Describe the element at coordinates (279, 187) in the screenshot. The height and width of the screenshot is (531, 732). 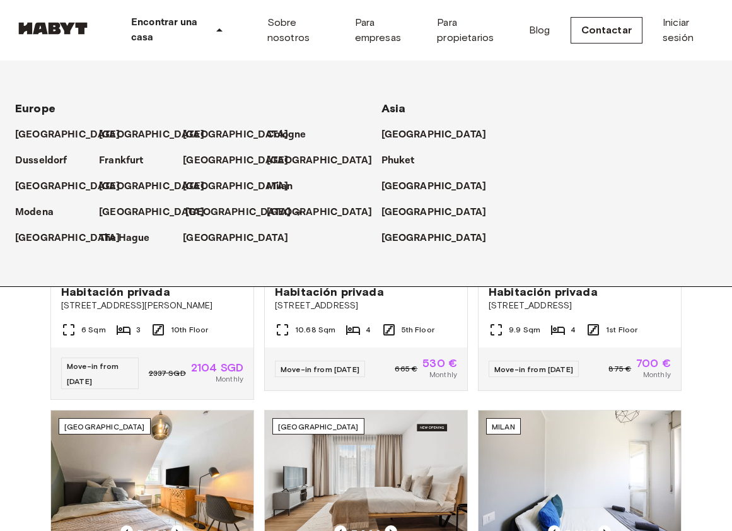
I see `p: Milan` at that location.